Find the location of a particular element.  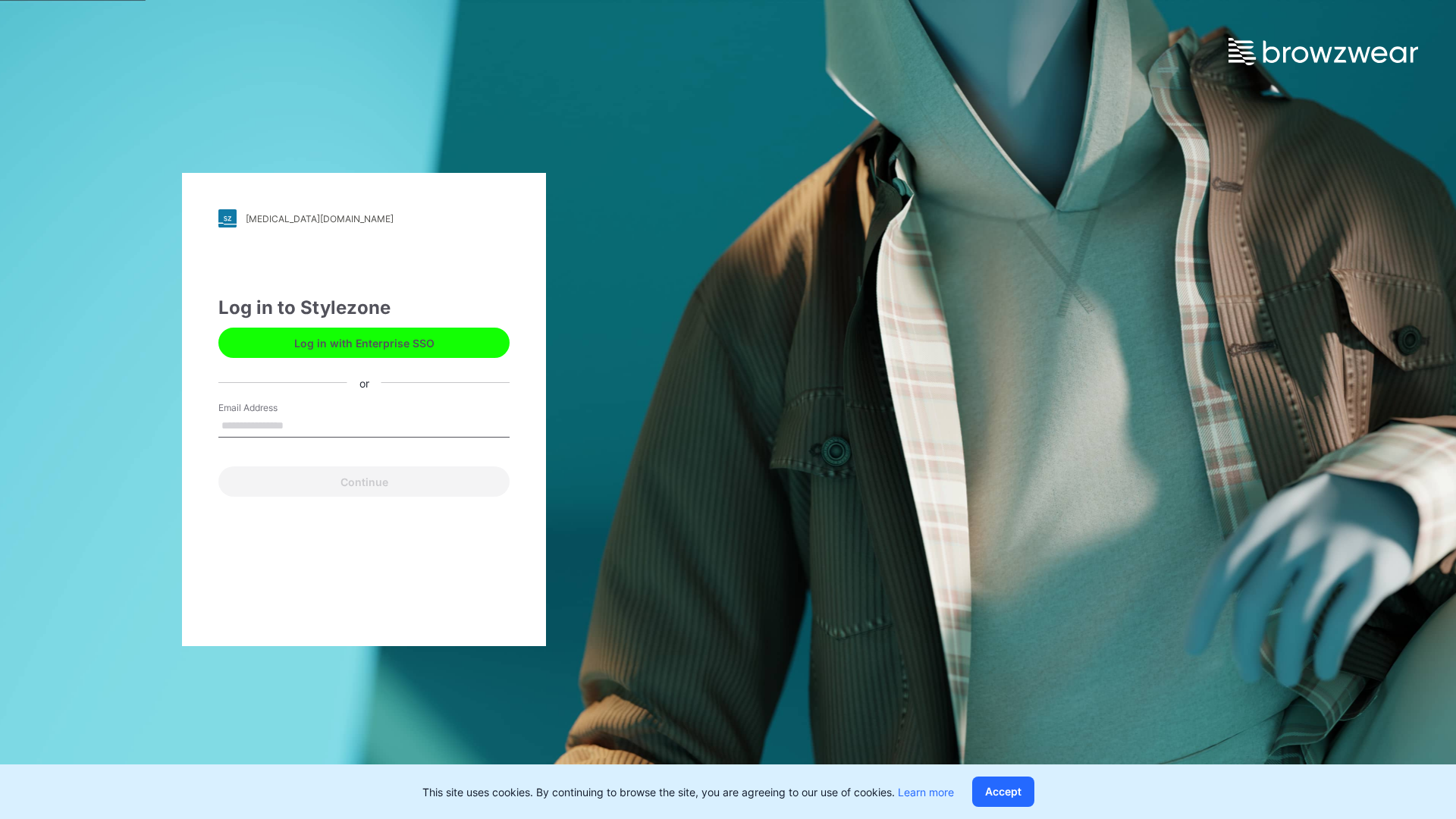

button: Log in with Enterprise SSO is located at coordinates (364, 342).